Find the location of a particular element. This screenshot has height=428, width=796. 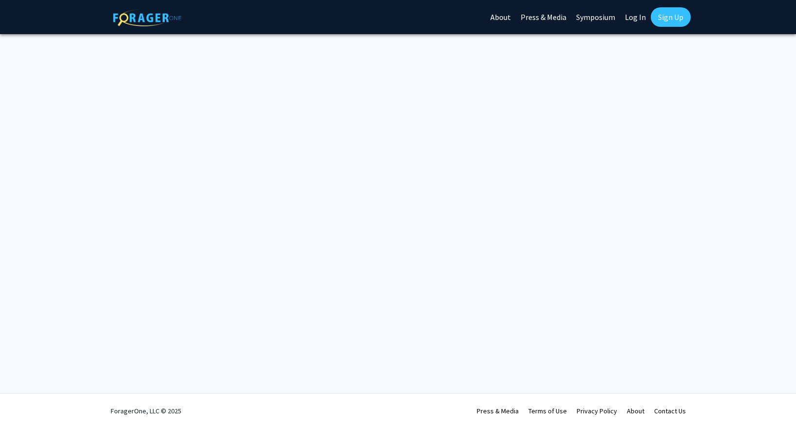

div: ForagerOne, LLC © 2025 is located at coordinates (146, 411).